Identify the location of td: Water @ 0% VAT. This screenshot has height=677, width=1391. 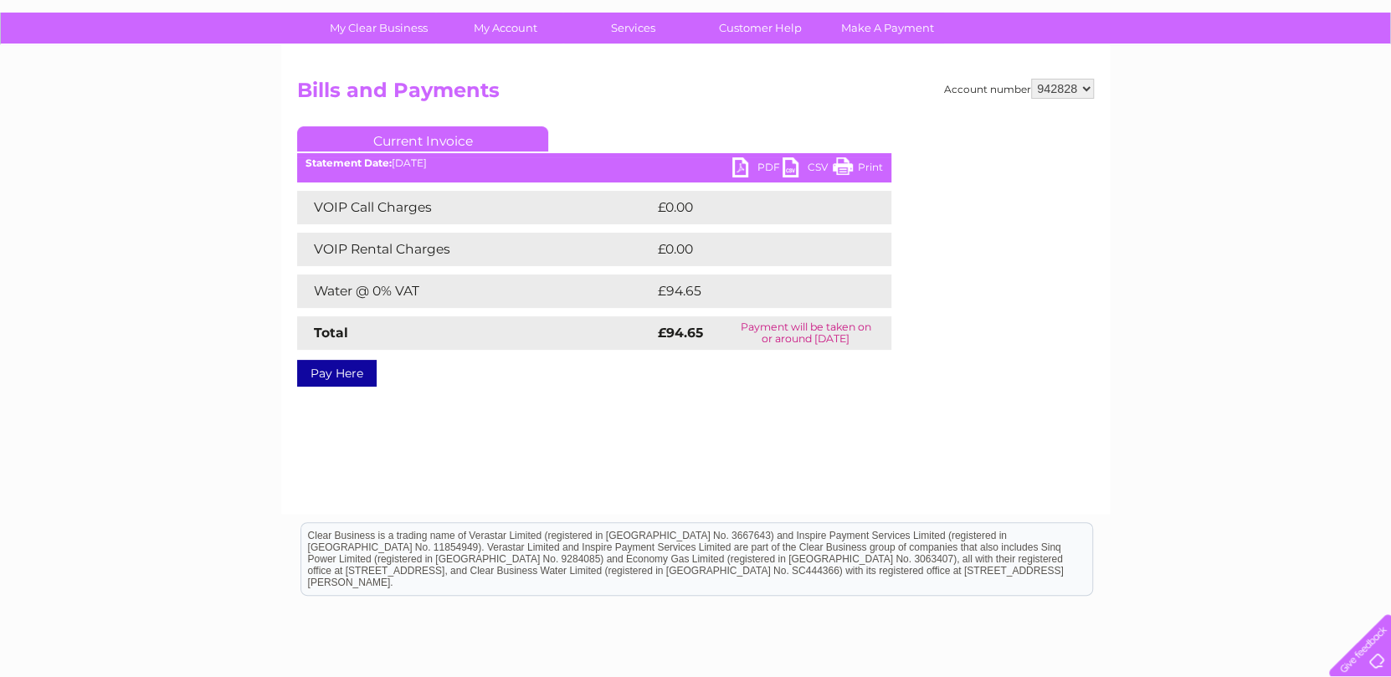
(475, 291).